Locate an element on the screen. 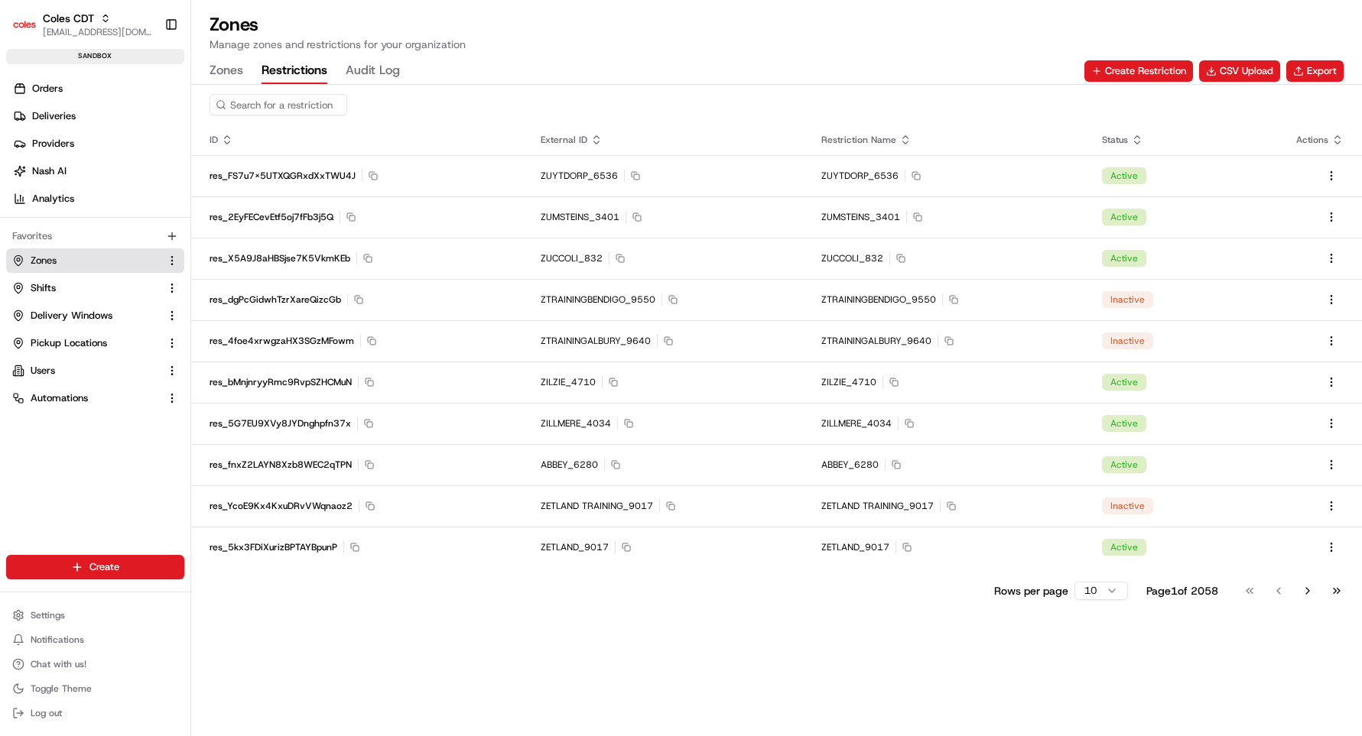 The width and height of the screenshot is (1362, 736). div: External ID is located at coordinates (662, 140).